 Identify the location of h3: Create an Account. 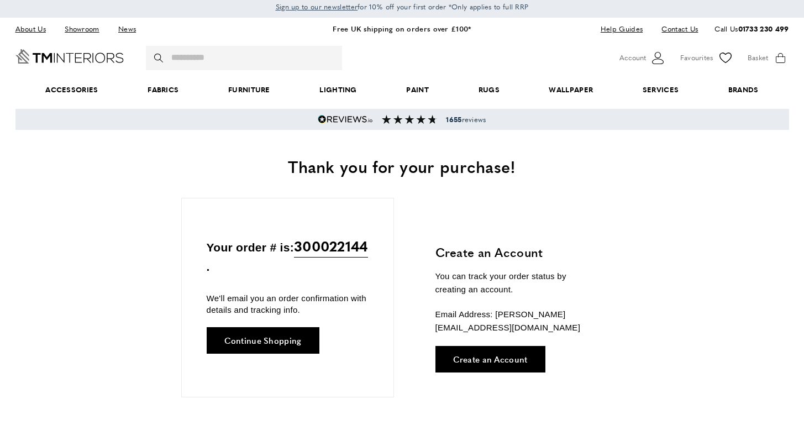
(517, 252).